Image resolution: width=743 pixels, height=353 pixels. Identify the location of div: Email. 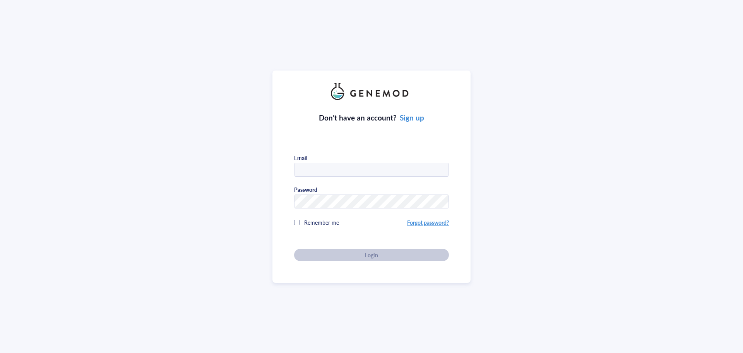
(301, 158).